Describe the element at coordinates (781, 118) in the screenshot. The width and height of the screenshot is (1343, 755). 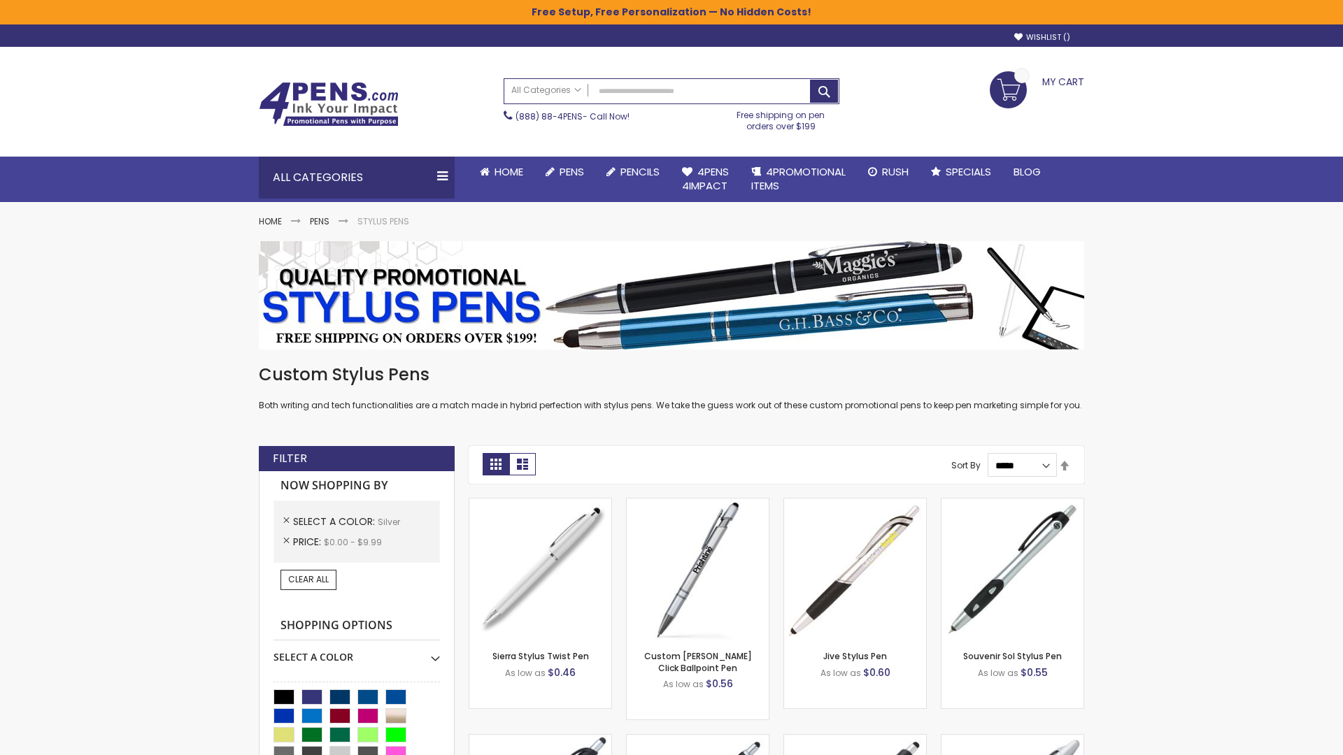
I see `div: Free shipping on pen orders over $199` at that location.